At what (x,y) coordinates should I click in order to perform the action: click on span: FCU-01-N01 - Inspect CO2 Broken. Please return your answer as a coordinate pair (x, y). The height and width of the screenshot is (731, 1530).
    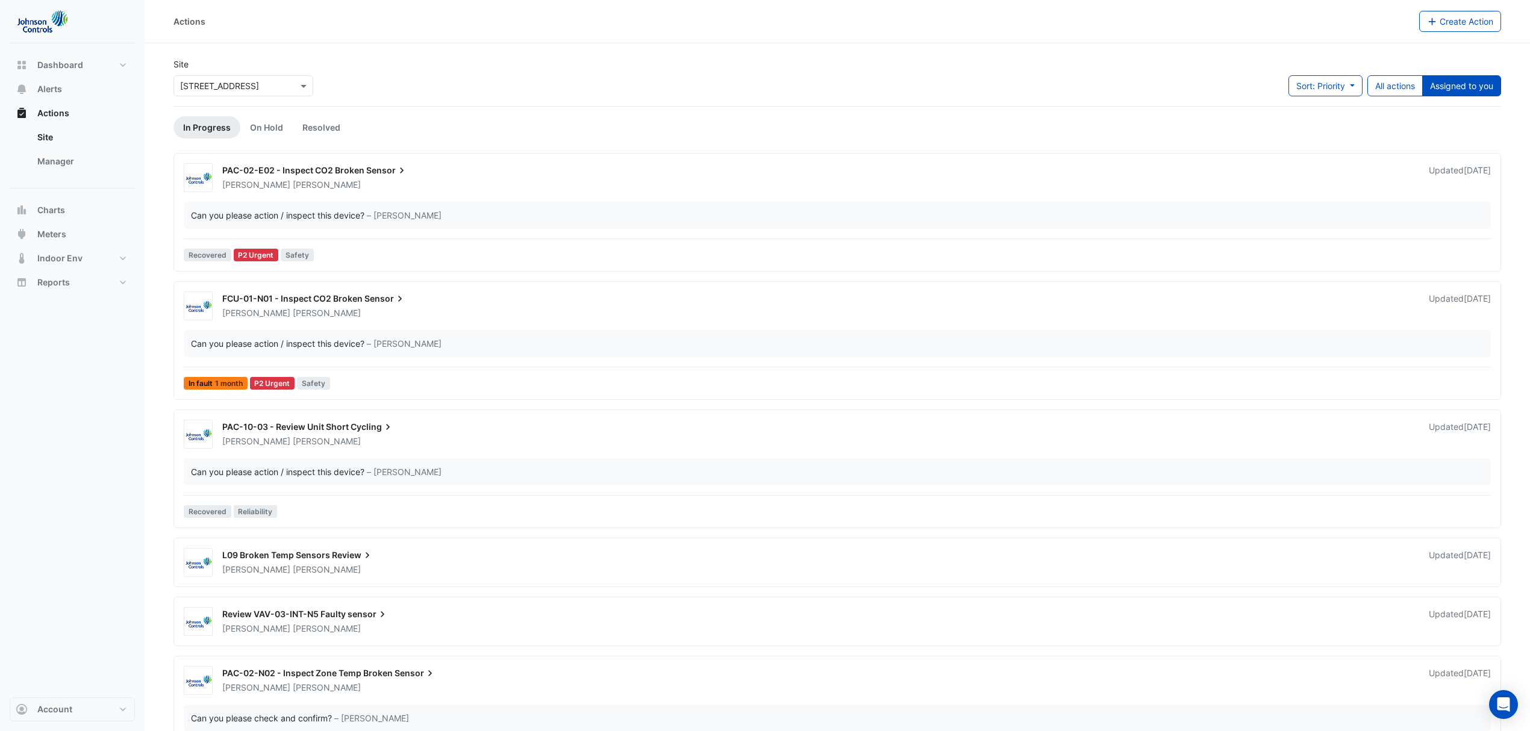
    Looking at the image, I should click on (292, 298).